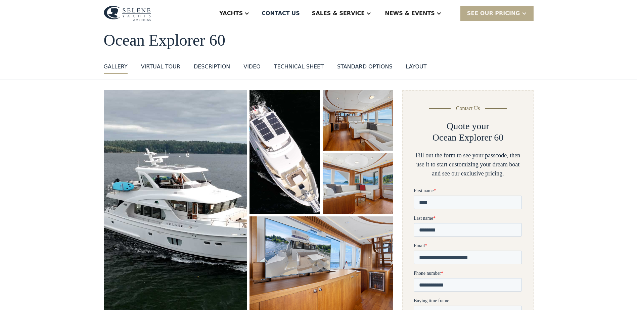 The width and height of the screenshot is (637, 310). I want to click on a: VIDEO, so click(252, 68).